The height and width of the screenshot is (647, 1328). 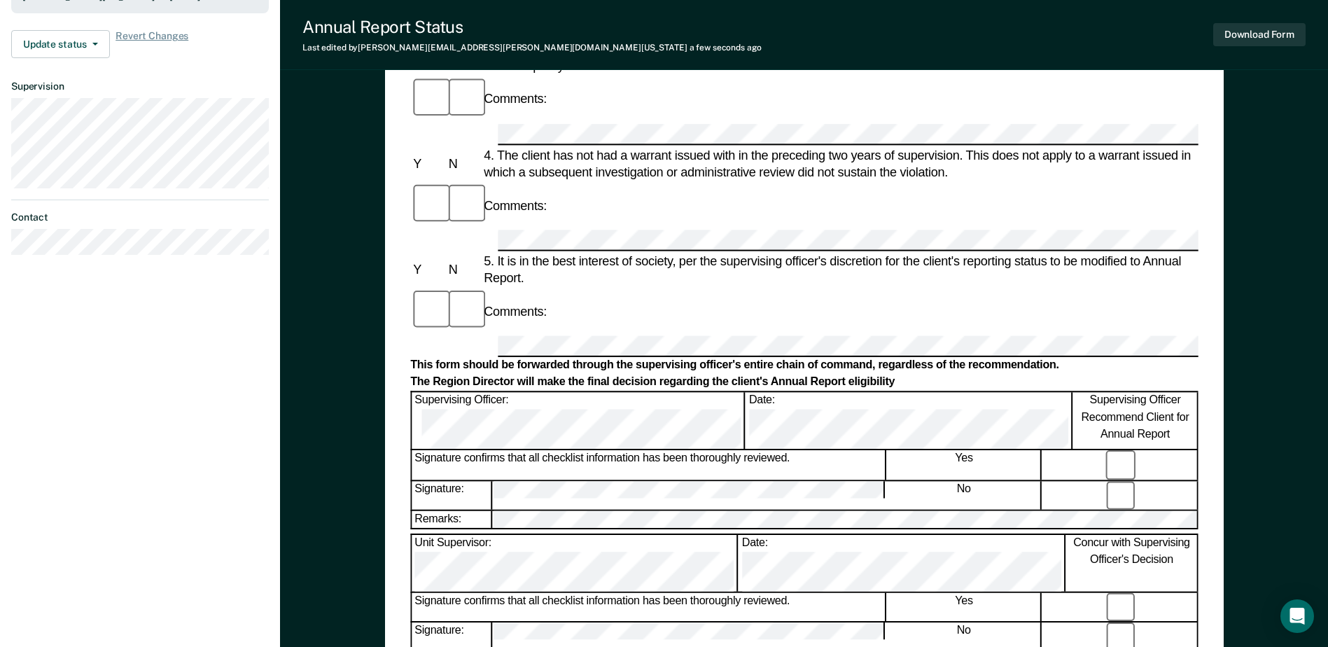 I want to click on div: The Region Director will make the final decision regarding the client's Annual Report eligibility, so click(x=804, y=382).